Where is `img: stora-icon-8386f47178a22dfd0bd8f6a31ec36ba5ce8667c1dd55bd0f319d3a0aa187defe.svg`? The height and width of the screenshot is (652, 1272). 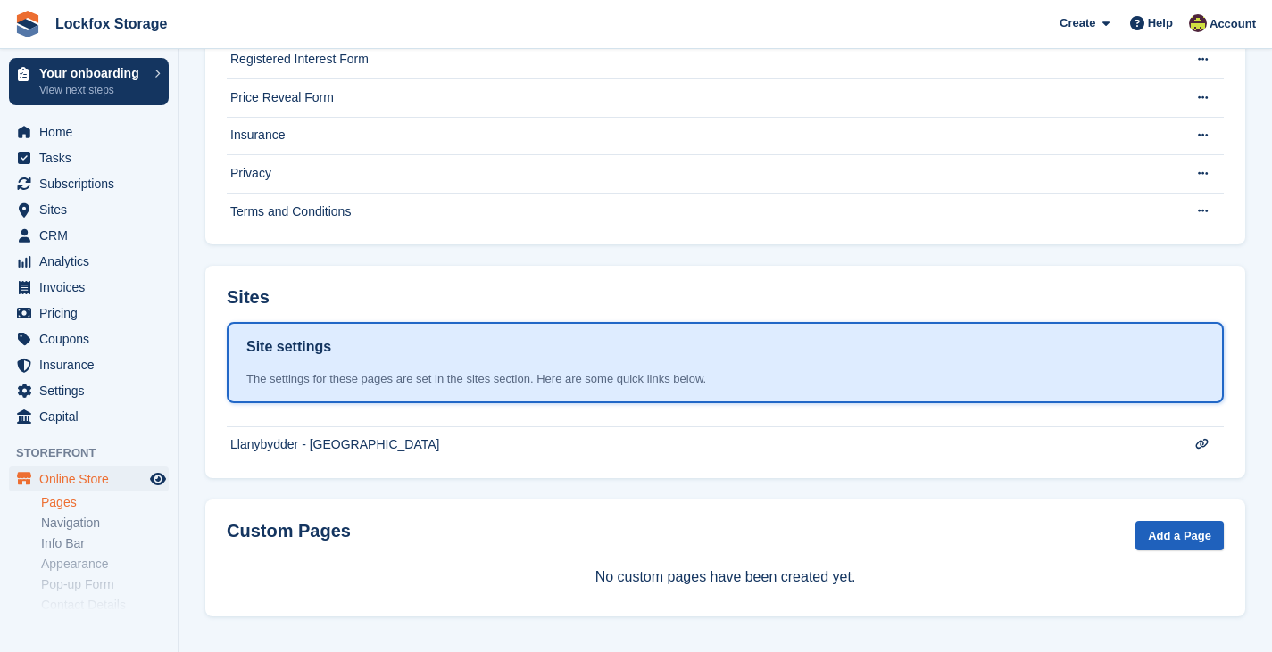 img: stora-icon-8386f47178a22dfd0bd8f6a31ec36ba5ce8667c1dd55bd0f319d3a0aa187defe.svg is located at coordinates (28, 24).